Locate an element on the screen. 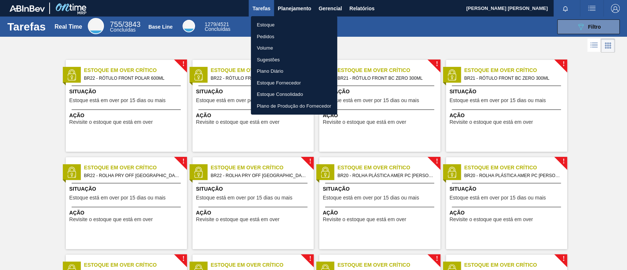 The height and width of the screenshot is (270, 627). a: Volume is located at coordinates (294, 48).